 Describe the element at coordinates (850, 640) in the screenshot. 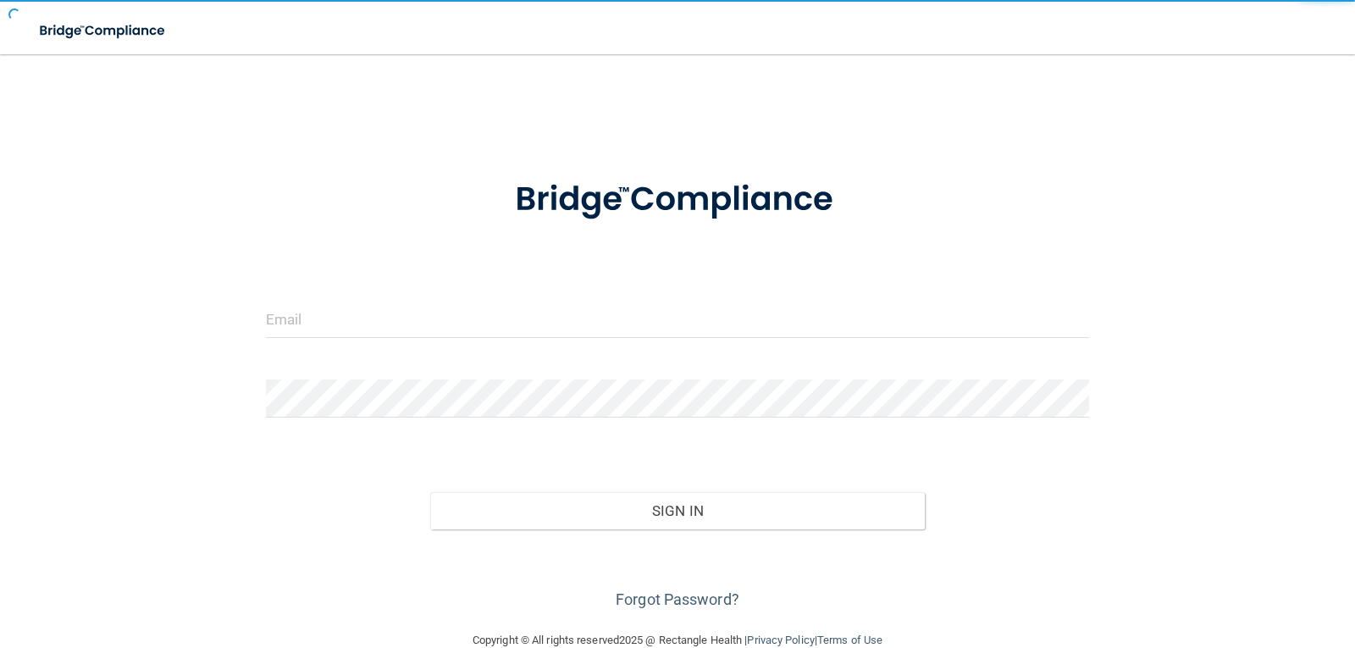

I see `a: Terms of Use` at that location.